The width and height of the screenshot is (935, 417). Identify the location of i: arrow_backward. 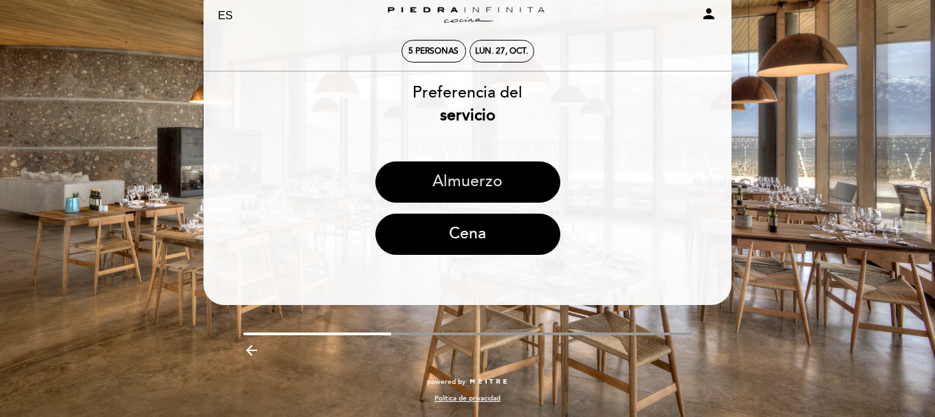
(252, 350).